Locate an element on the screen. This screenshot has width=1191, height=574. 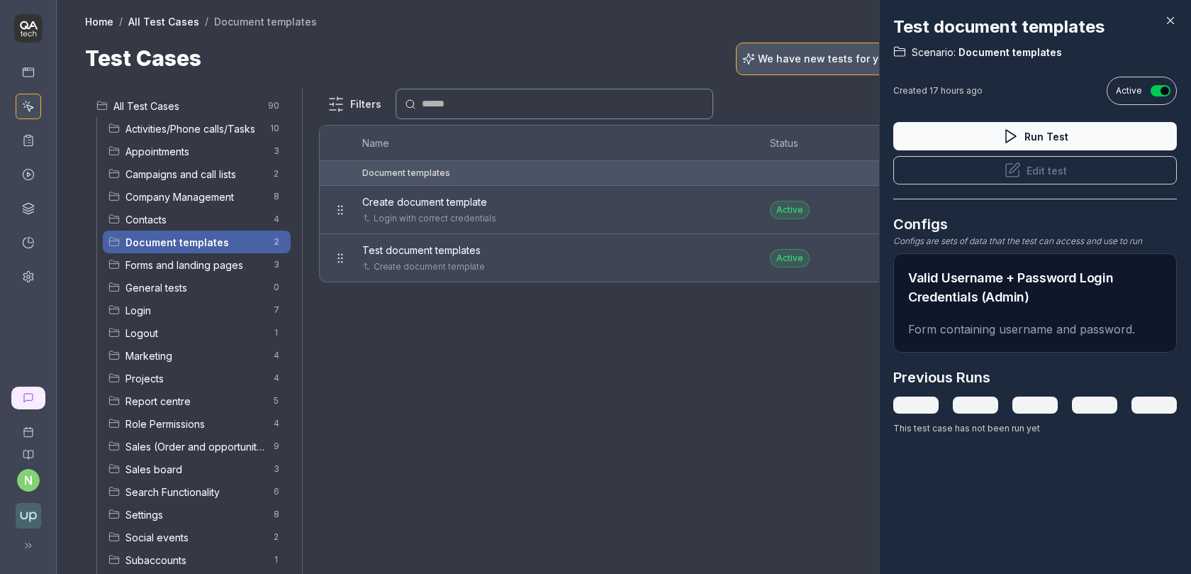
span: Scenario: is located at coordinates (934, 52).